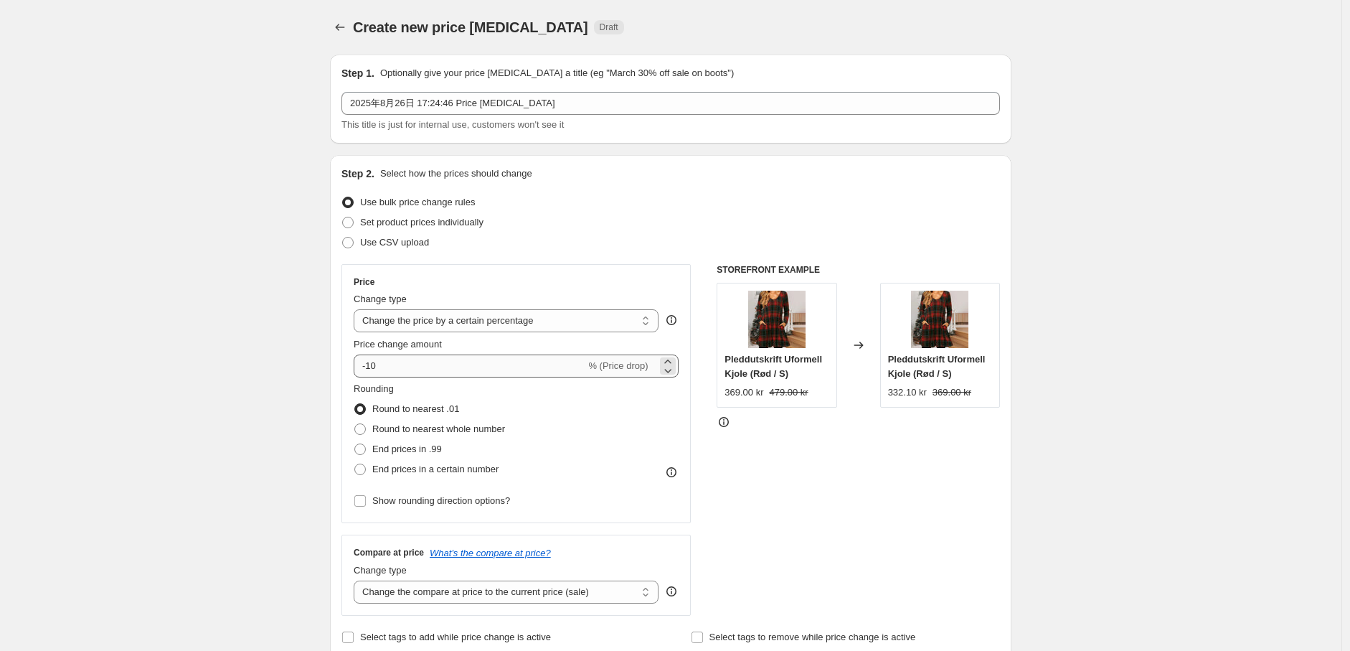 The width and height of the screenshot is (1350, 651). Describe the element at coordinates (744, 392) in the screenshot. I see `div: 369.00 kr` at that location.